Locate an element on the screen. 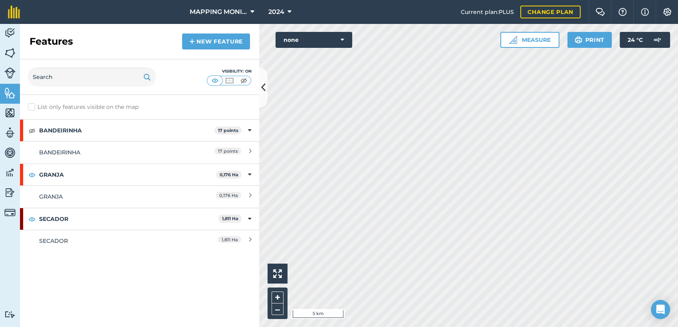 The image size is (678, 327). strong: 17 points is located at coordinates (228, 131).